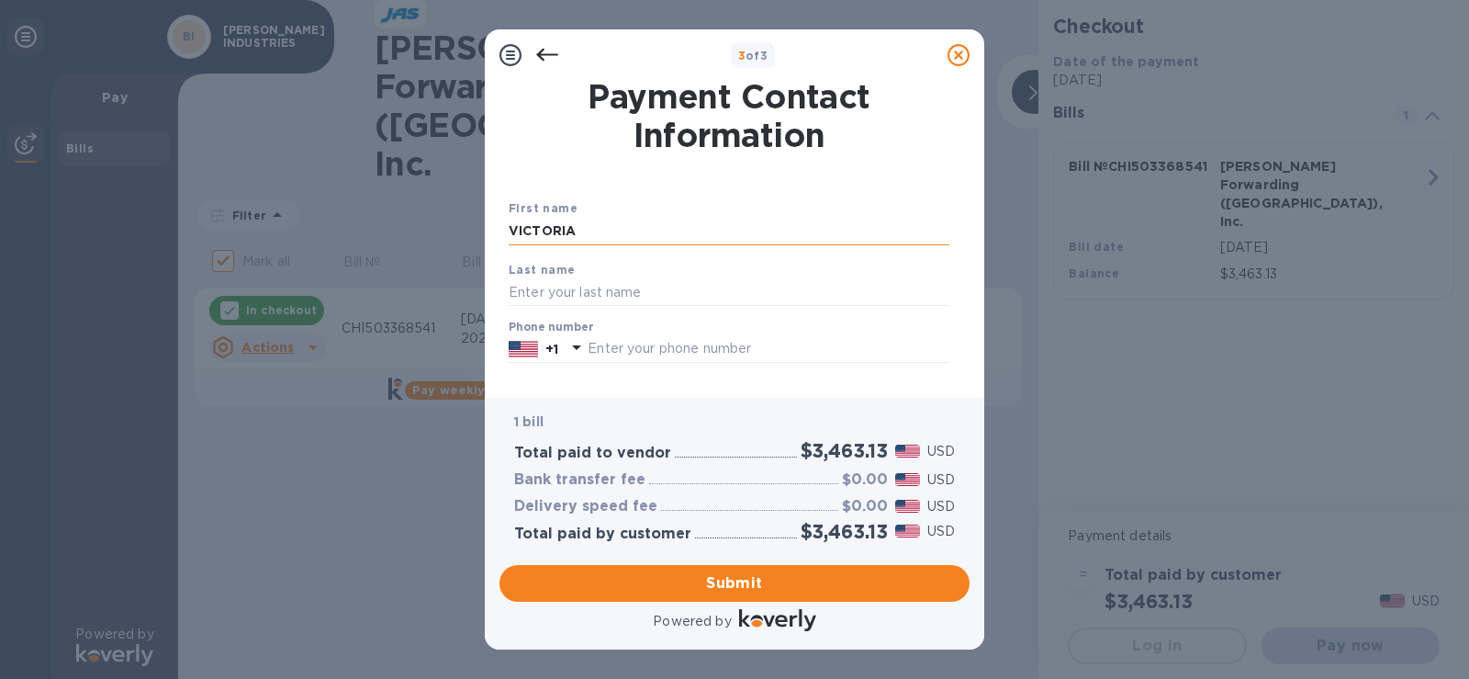 The height and width of the screenshot is (679, 1469). I want to click on h3: Total paid by customer, so click(602, 534).